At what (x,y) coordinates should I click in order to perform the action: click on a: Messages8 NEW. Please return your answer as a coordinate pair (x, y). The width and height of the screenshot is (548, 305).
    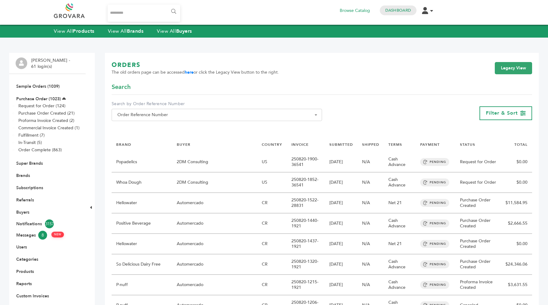
    Looking at the image, I should click on (47, 235).